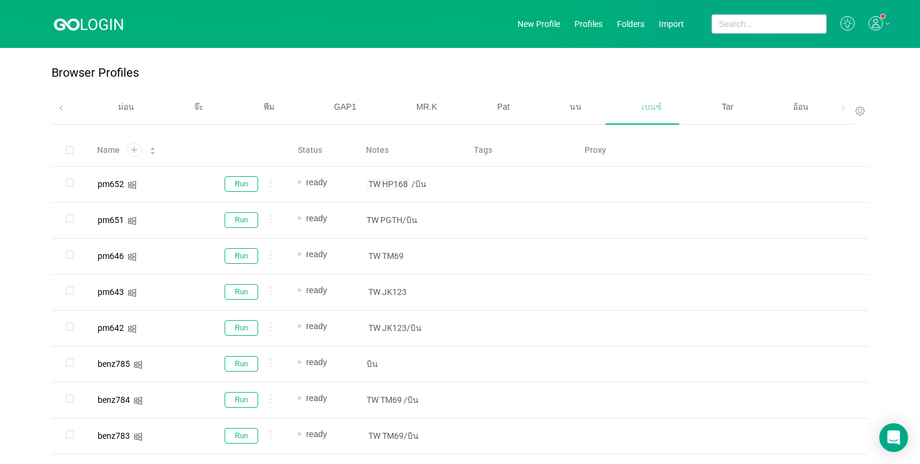  Describe the element at coordinates (114, 436) in the screenshot. I see `div: benz783` at that location.